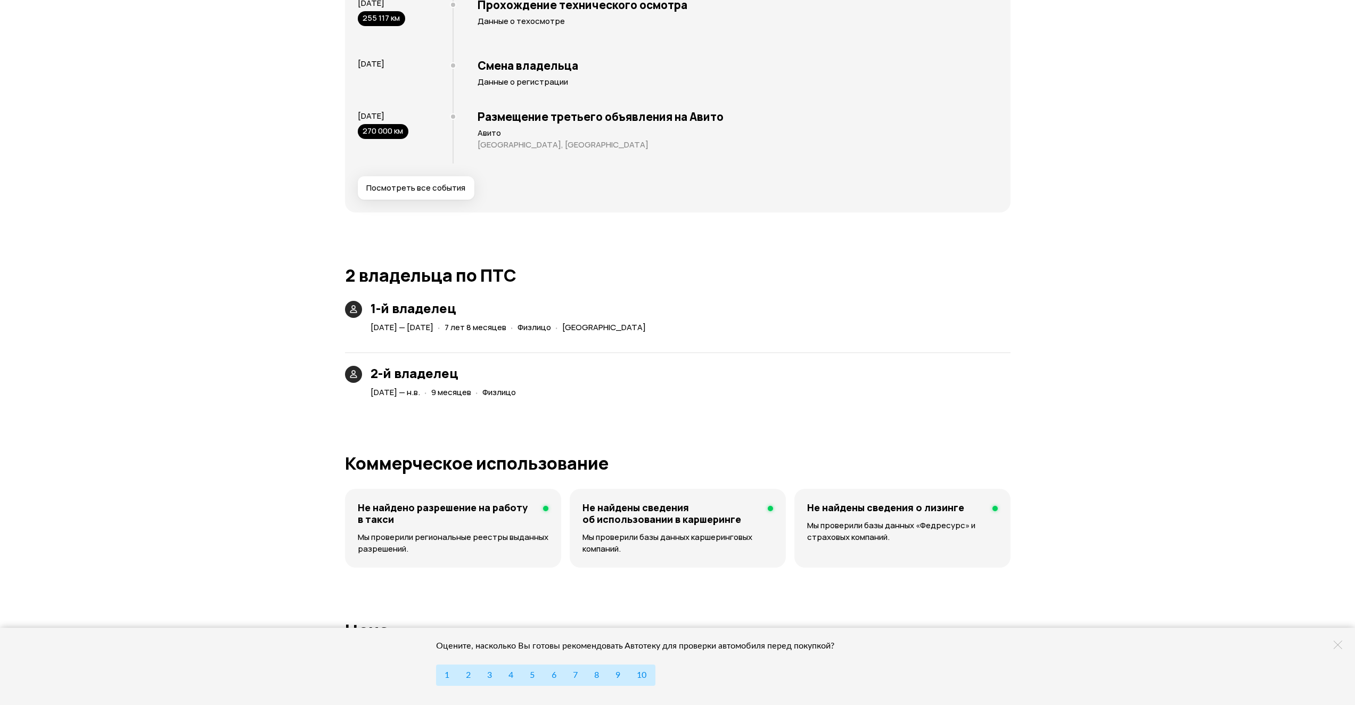  I want to click on span: 6, so click(554, 675).